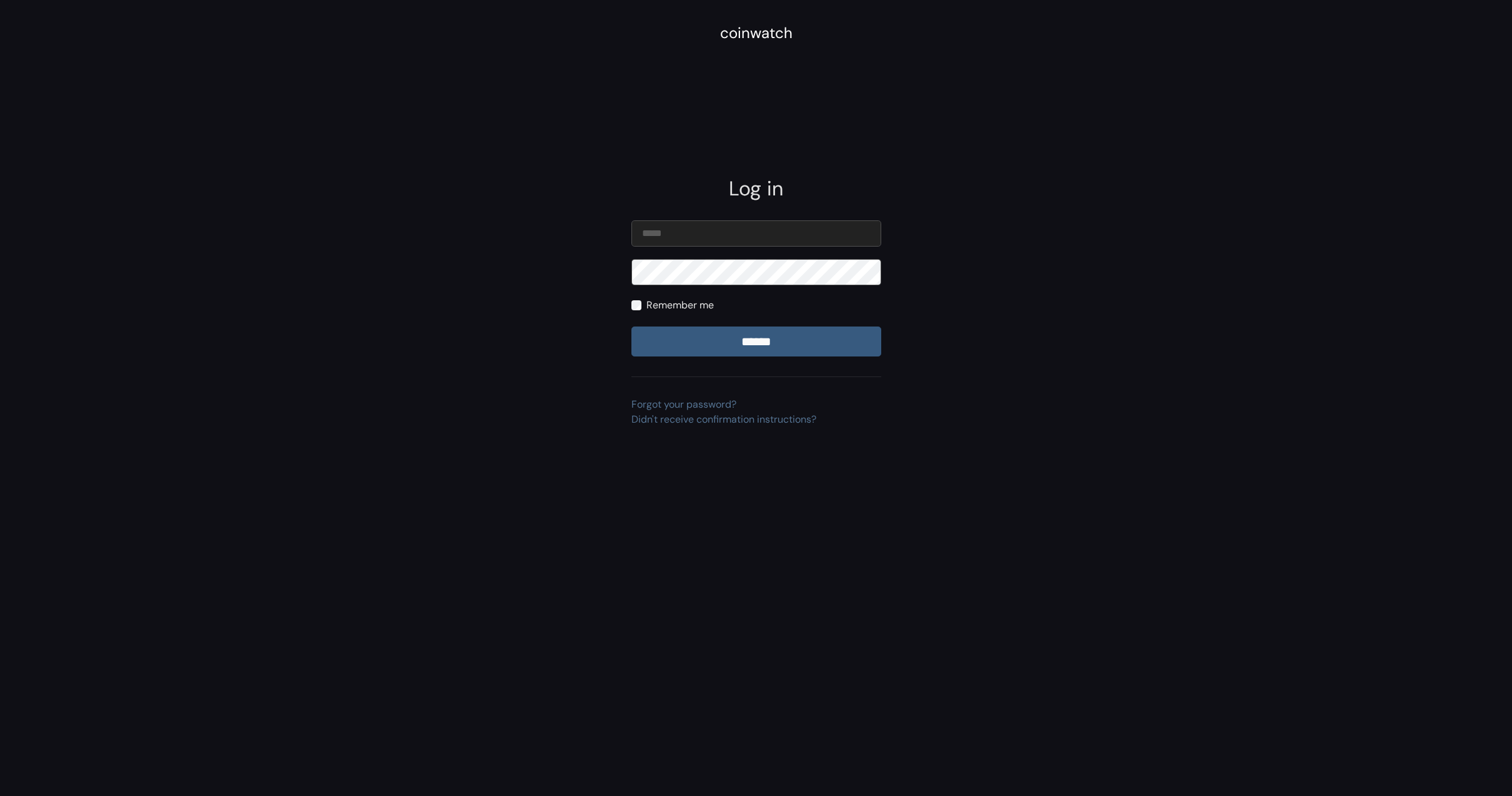 The width and height of the screenshot is (1512, 796). Describe the element at coordinates (724, 419) in the screenshot. I see `a: Didn't receive confirmation instructions?` at that location.